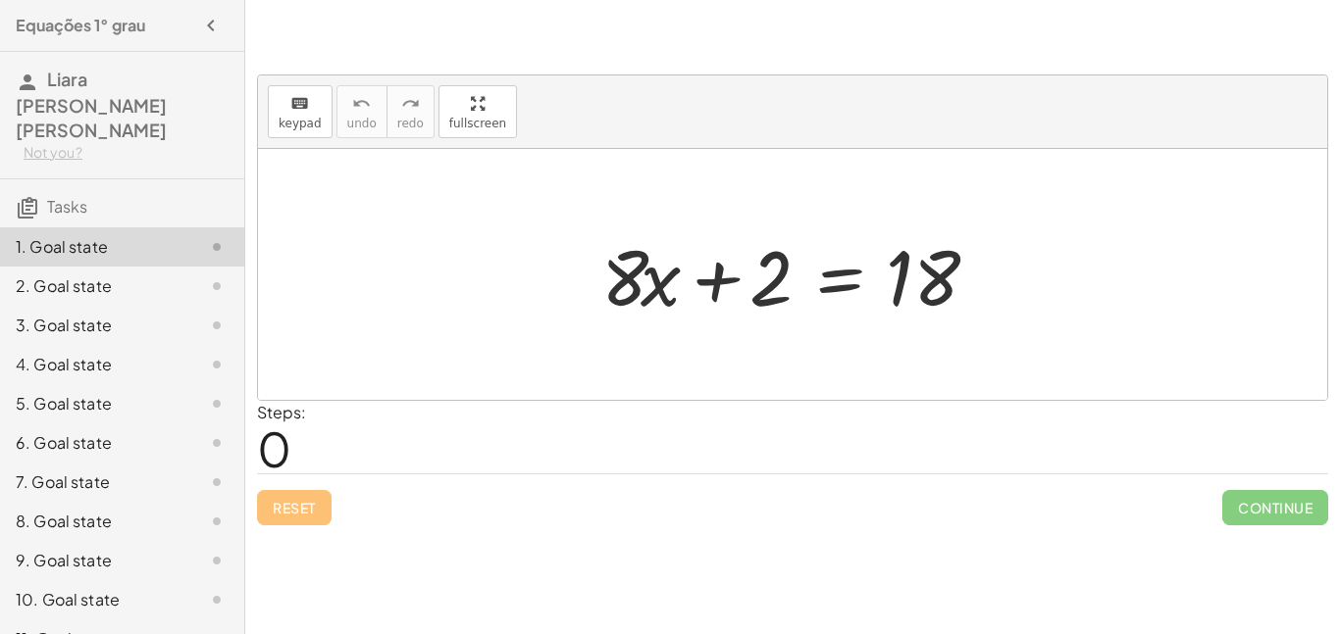 This screenshot has height=634, width=1340. I want to click on span: 0, so click(274, 448).